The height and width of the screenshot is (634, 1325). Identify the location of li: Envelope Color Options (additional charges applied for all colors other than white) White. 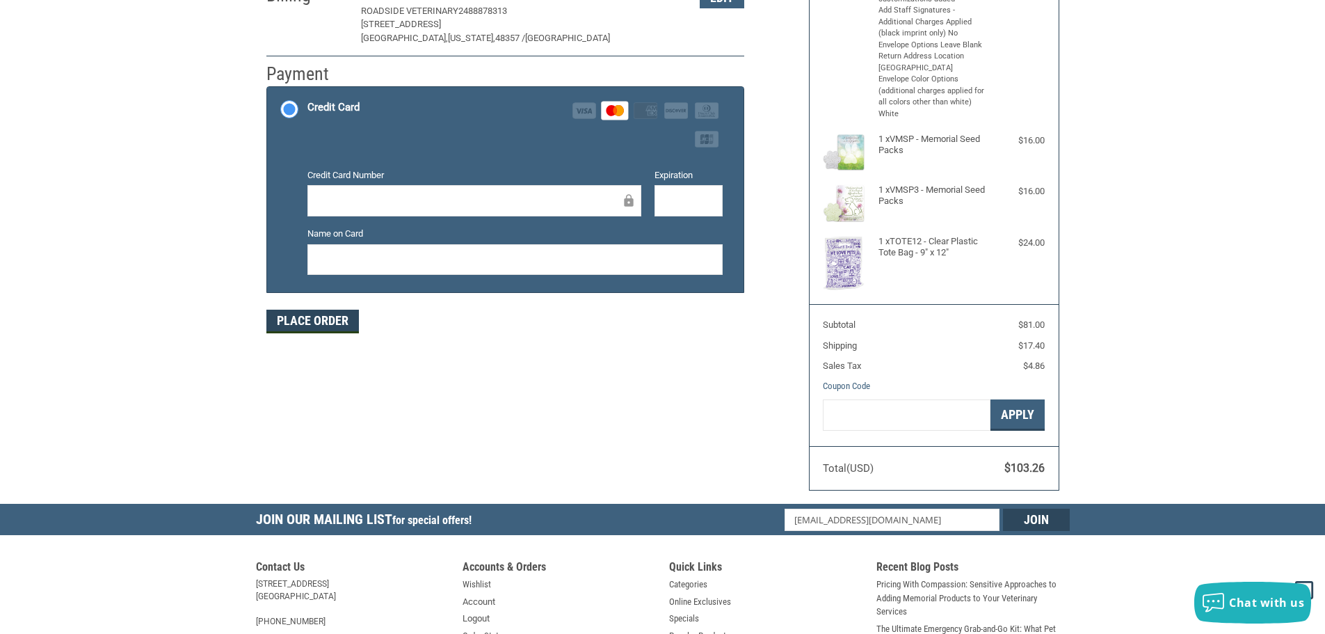
(932, 97).